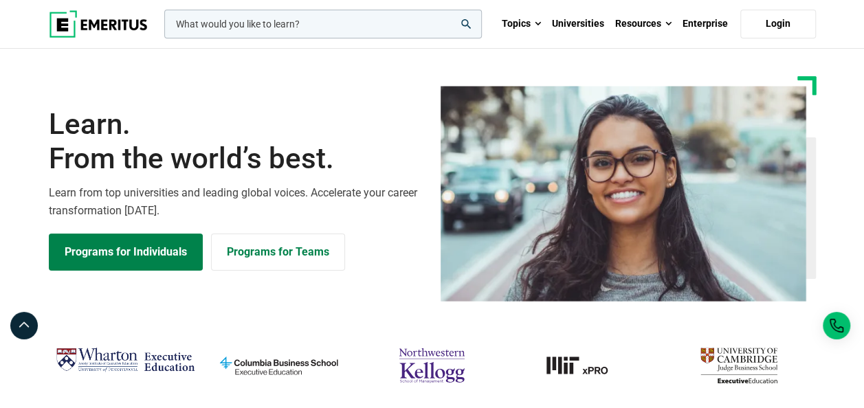 This screenshot has height=408, width=864. Describe the element at coordinates (432, 366) in the screenshot. I see `img: northwestern-kellogg` at that location.